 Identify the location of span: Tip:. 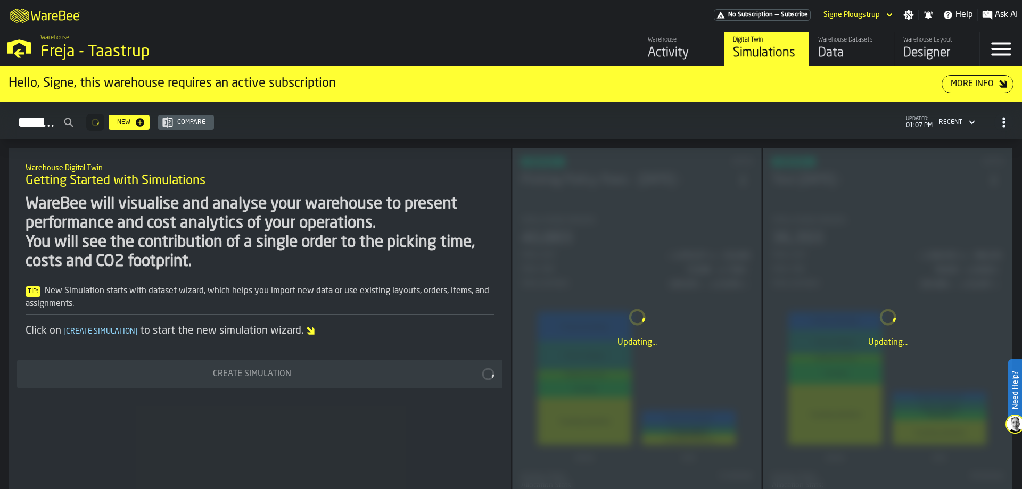
(33, 292).